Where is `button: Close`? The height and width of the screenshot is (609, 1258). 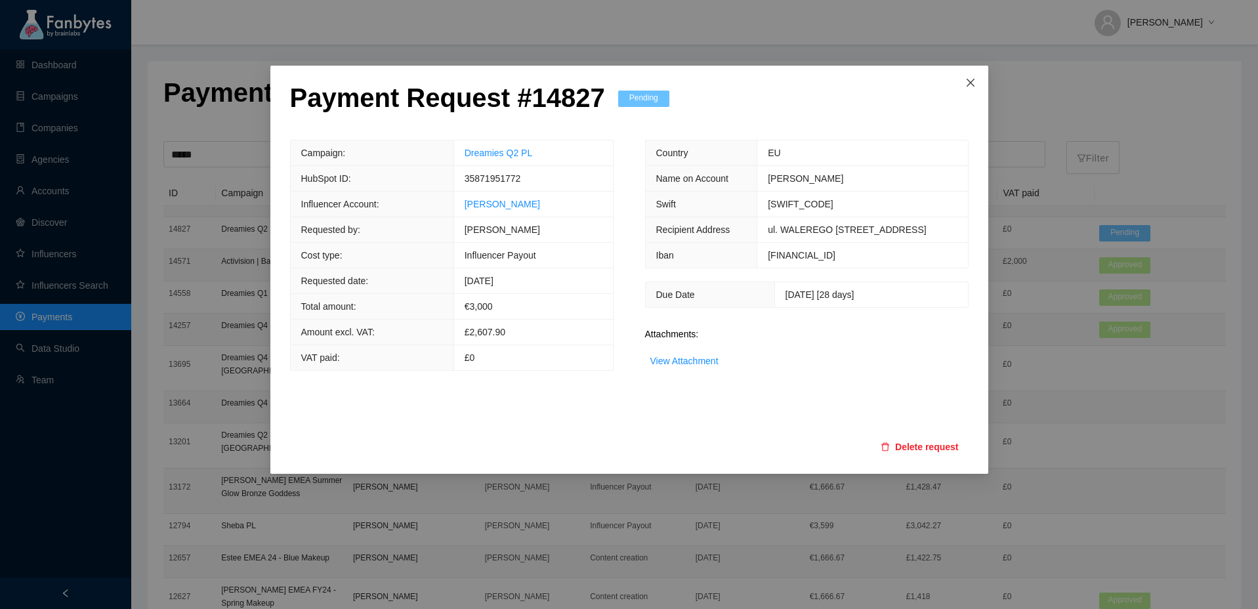 button: Close is located at coordinates (971, 83).